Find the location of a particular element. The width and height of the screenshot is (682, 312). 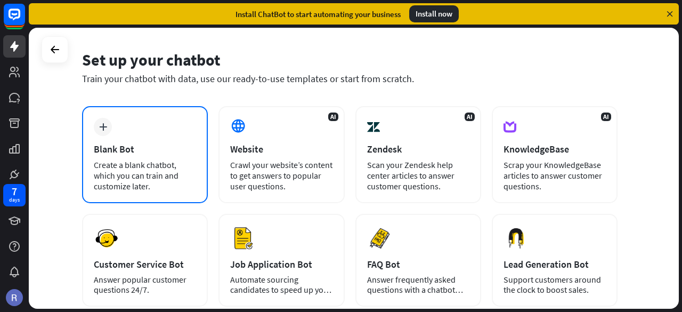

div: Website is located at coordinates (281, 149).